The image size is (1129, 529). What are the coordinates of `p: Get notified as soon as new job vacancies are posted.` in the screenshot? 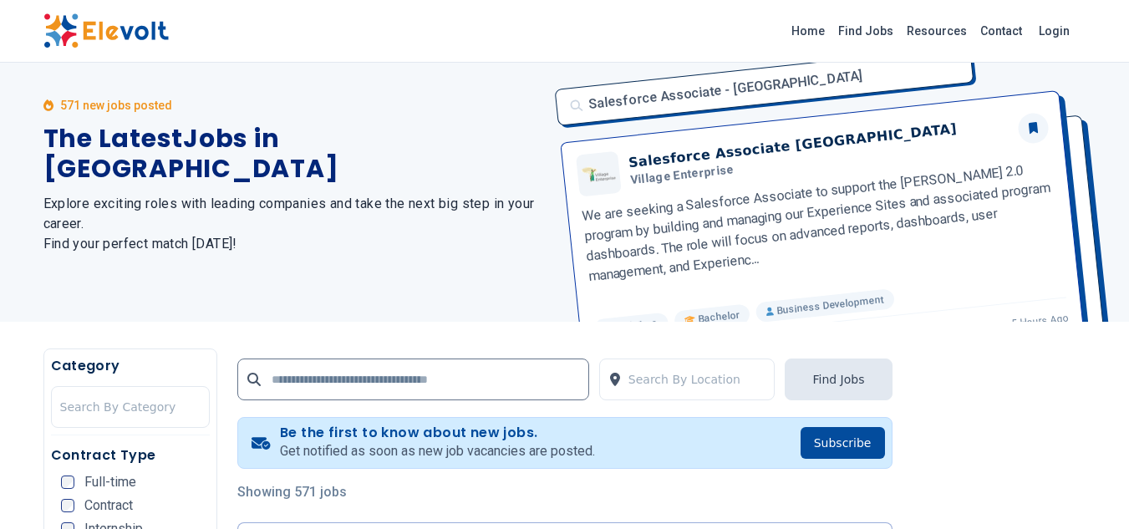 It's located at (437, 451).